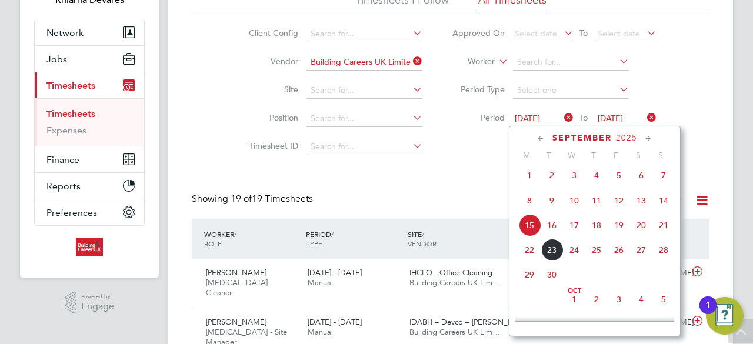  I want to click on label: Period, so click(478, 118).